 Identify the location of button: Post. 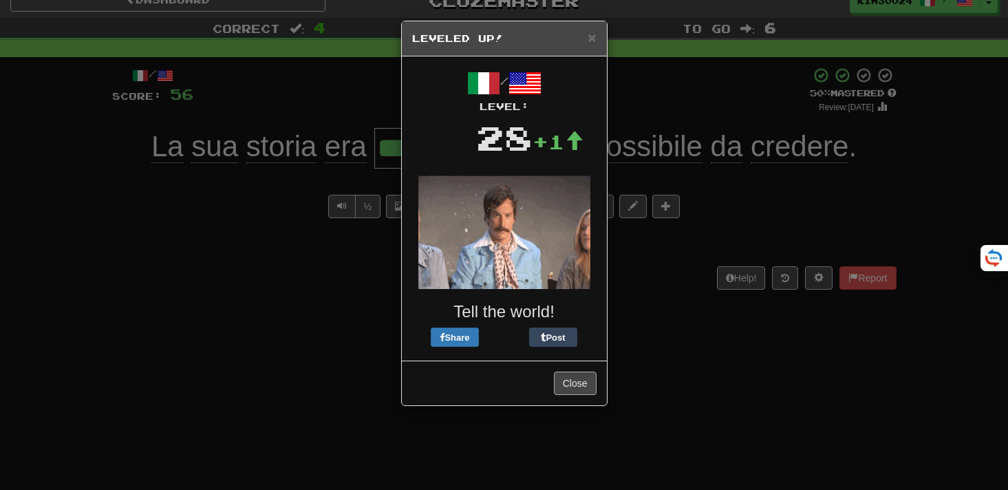
(553, 337).